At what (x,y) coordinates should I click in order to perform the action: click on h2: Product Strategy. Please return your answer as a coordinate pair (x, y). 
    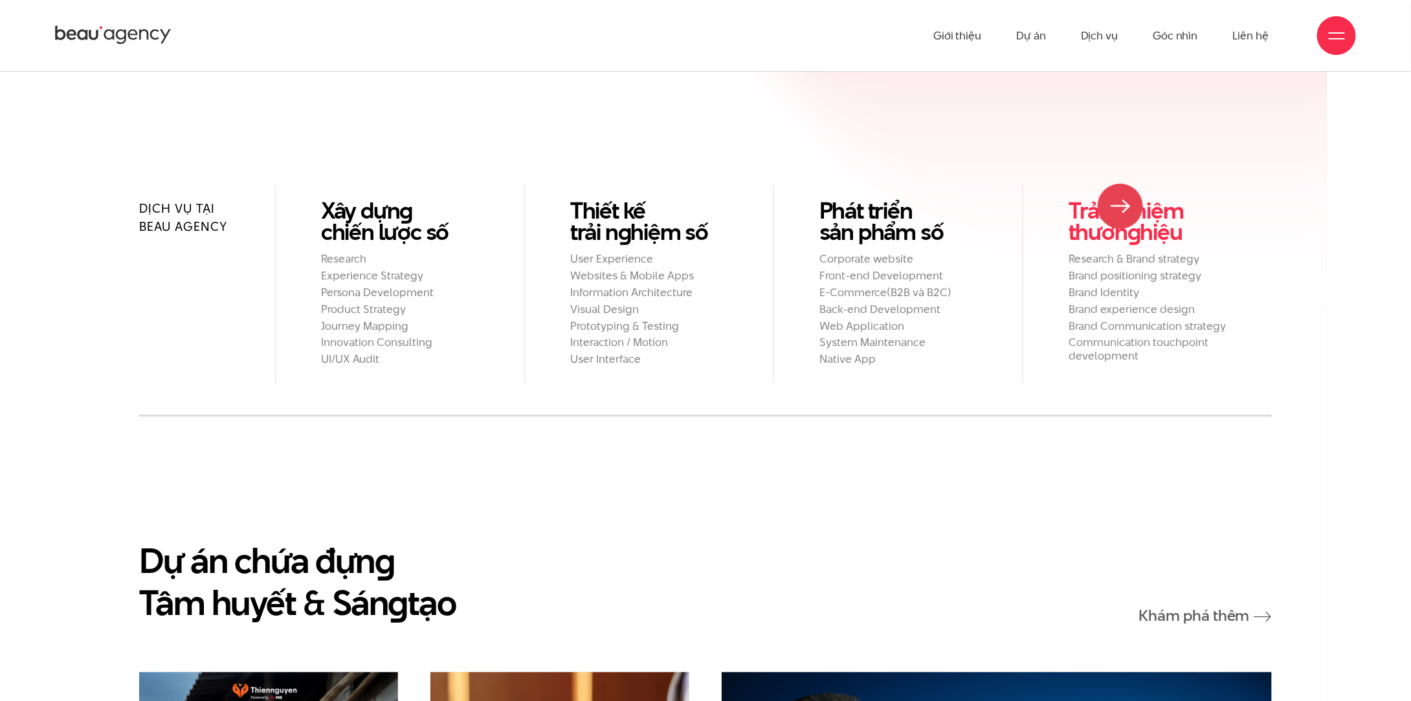
    Looking at the image, I should click on (400, 309).